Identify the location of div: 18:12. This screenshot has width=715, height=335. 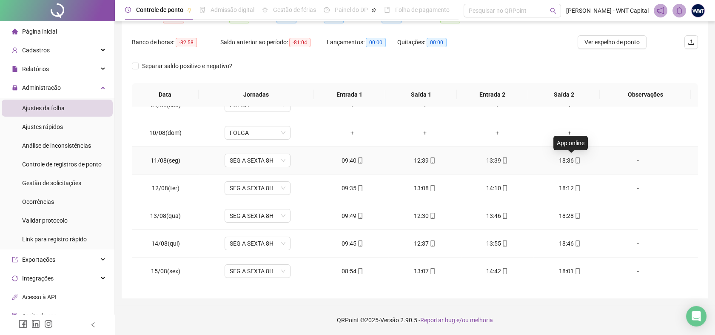
(570, 188).